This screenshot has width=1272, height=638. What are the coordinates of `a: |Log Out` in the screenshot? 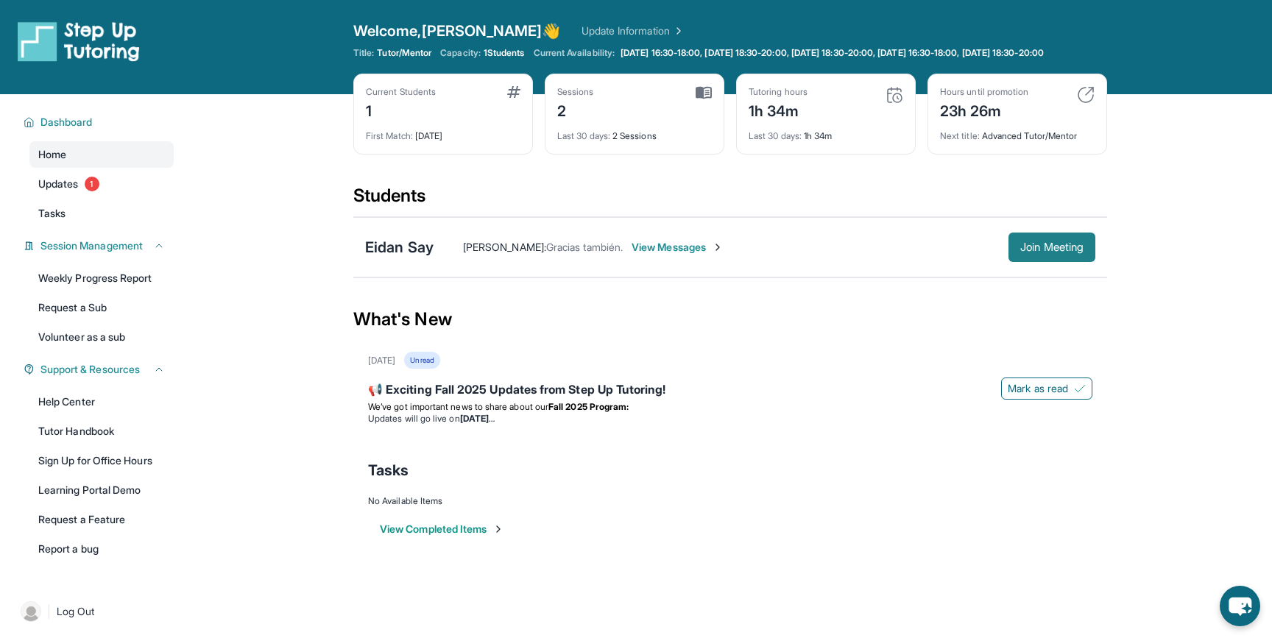 It's located at (94, 612).